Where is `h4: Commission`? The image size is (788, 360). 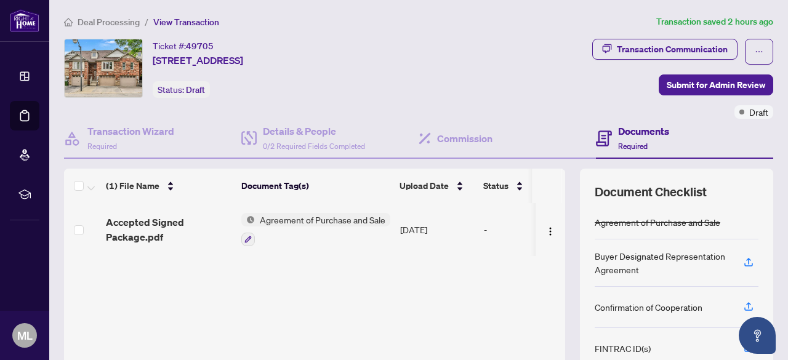
h4: Commission is located at coordinates (465, 138).